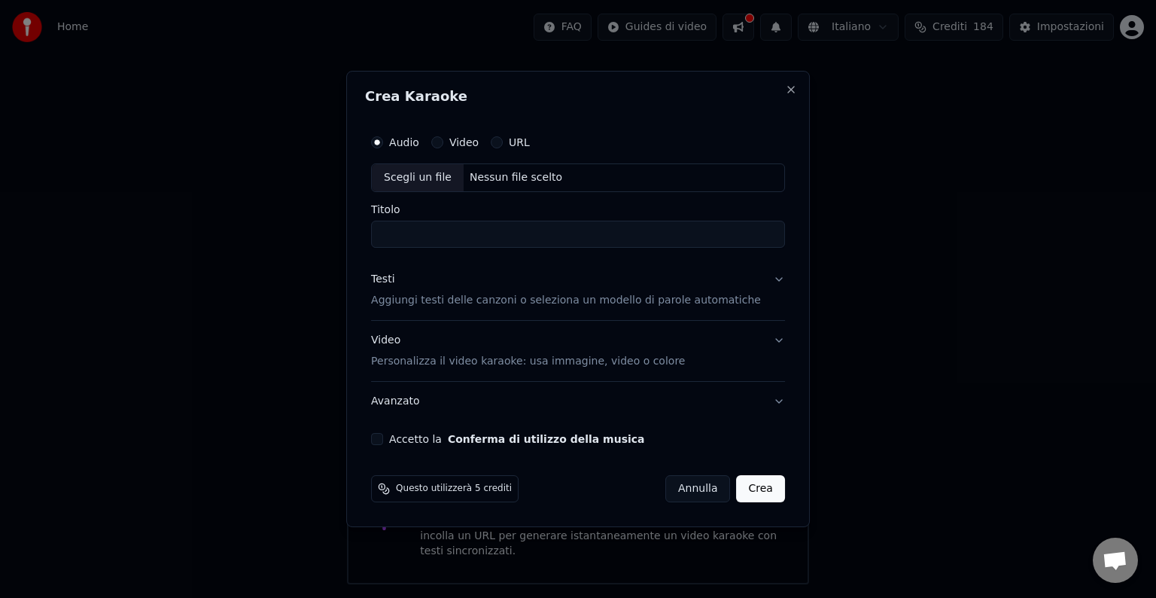 Image resolution: width=1156 pixels, height=598 pixels. What do you see at coordinates (546, 439) in the screenshot?
I see `button: Accetto la` at bounding box center [546, 439].